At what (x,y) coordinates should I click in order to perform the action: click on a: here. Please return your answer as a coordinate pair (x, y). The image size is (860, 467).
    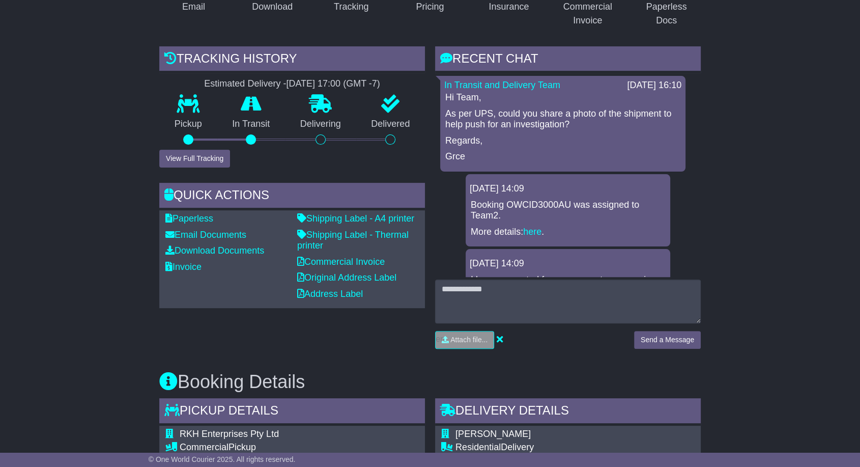
    Looking at the image, I should click on (532, 232).